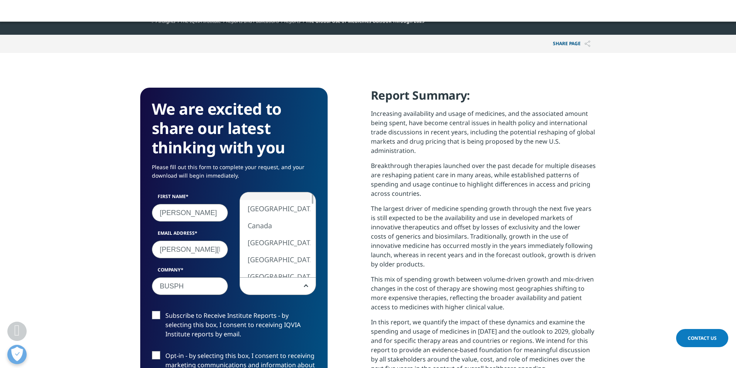 The image size is (736, 368). Describe the element at coordinates (483, 182) in the screenshot. I see `p: Breakthrough therapies launched over the past decade for multiple diseases are reshaping patient ...` at that location.